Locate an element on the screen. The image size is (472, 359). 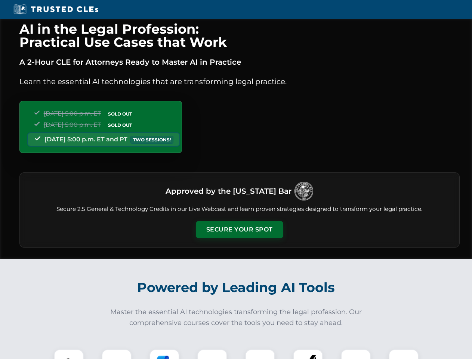
p: Secure 2.5 General & Technology Credits in our Live Webcast and learn proven strategies designed ... is located at coordinates (239, 209).